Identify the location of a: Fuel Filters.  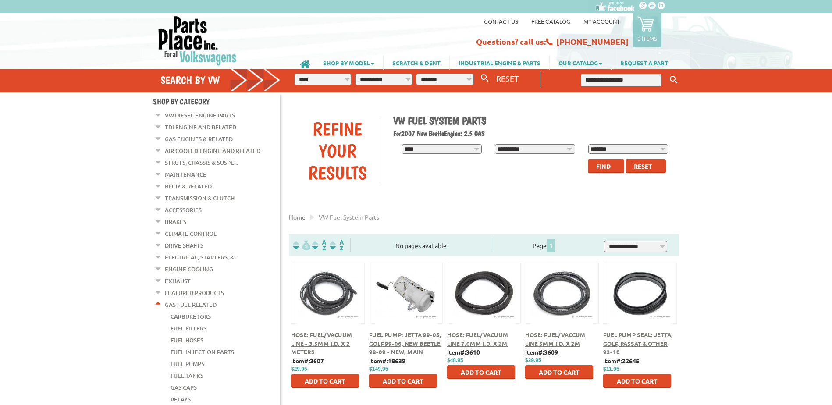
(189, 328).